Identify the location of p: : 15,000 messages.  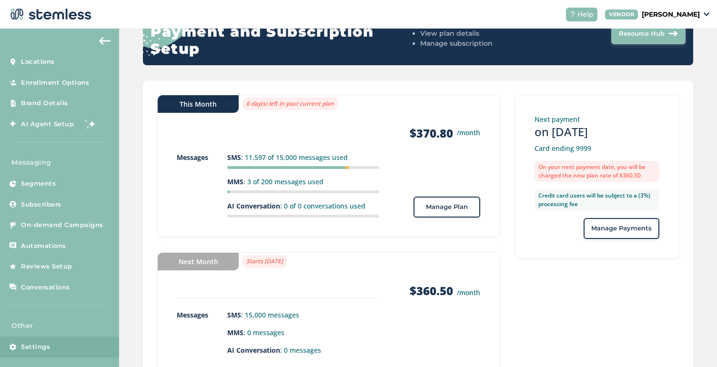
(303, 315).